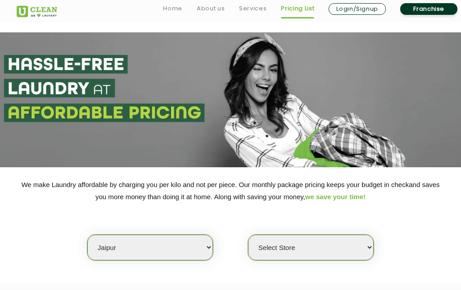 Image resolution: width=461 pixels, height=290 pixels. Describe the element at coordinates (357, 9) in the screenshot. I see `a: Login/Signup` at that location.